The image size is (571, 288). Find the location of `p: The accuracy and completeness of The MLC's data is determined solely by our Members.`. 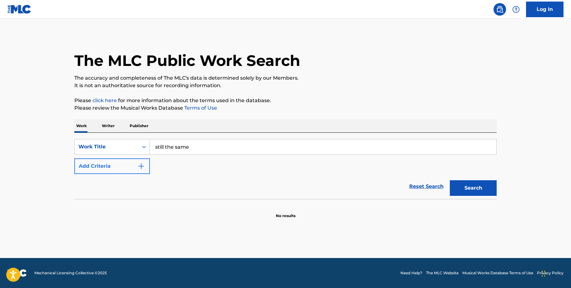

p: The accuracy and completeness of The MLC's data is determined solely by our Members. is located at coordinates (286, 78).